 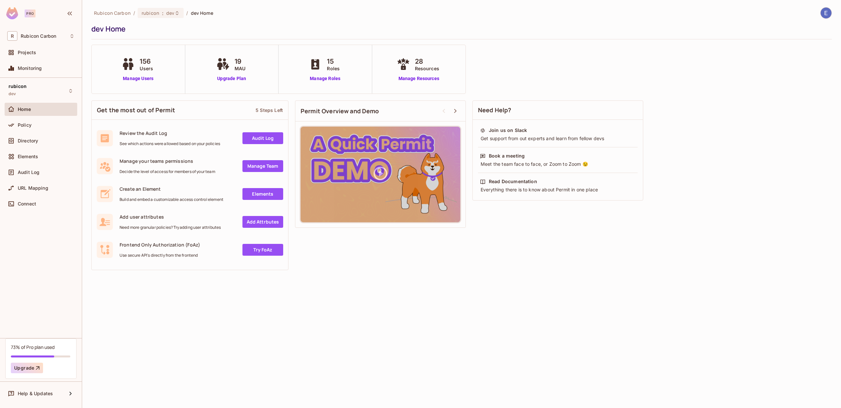 I want to click on a: Manage Users, so click(x=138, y=79).